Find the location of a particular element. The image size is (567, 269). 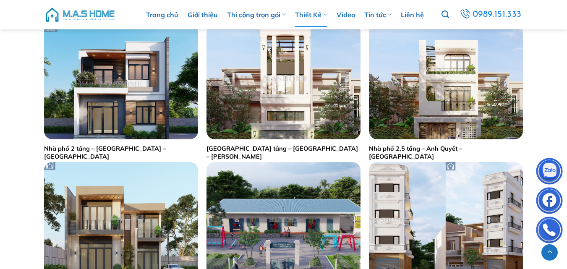

a: Tin tức is located at coordinates (378, 15).